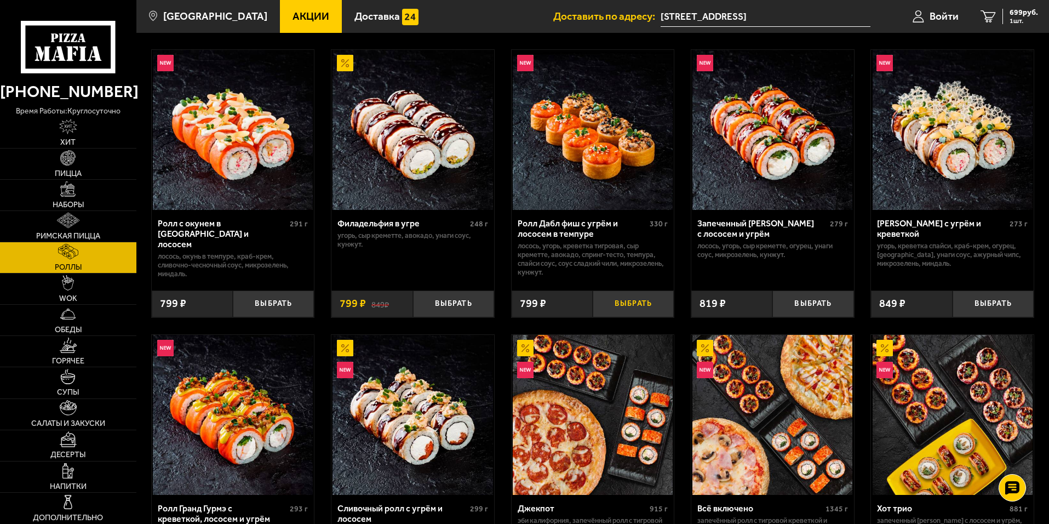 This screenshot has height=524, width=1049. Describe the element at coordinates (68, 205) in the screenshot. I see `span: Наборы` at that location.